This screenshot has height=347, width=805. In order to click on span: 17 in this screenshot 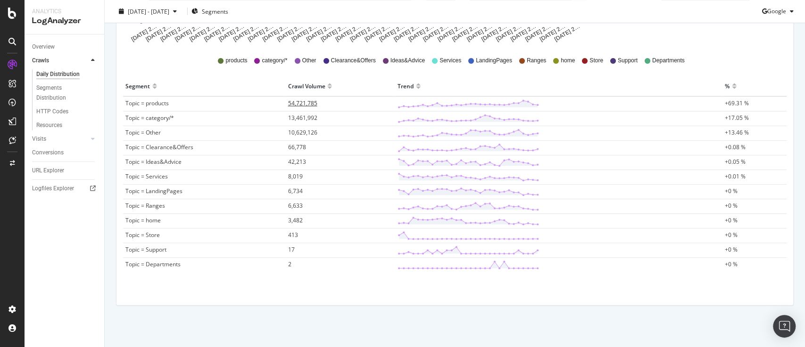, I will do `click(291, 249)`.